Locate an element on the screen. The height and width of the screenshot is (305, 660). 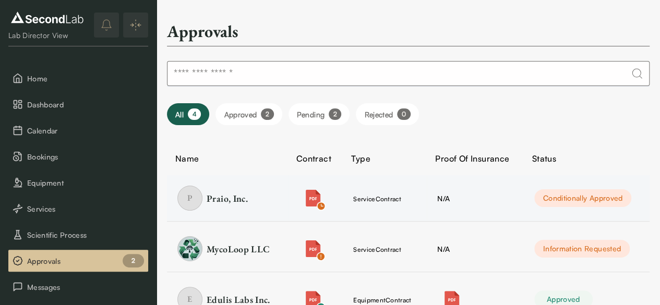
img: logo is located at coordinates (47, 18).